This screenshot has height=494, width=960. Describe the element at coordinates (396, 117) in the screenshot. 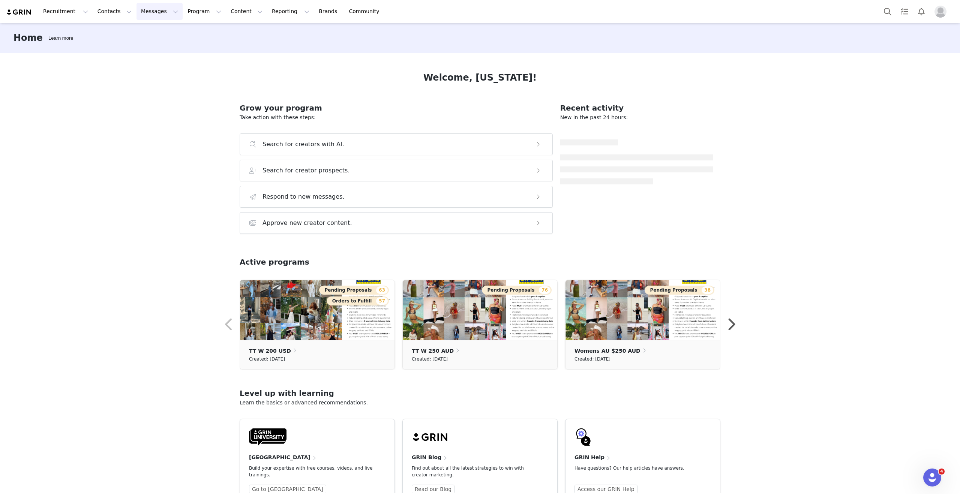

I see `p: Take action with these steps:` at that location.